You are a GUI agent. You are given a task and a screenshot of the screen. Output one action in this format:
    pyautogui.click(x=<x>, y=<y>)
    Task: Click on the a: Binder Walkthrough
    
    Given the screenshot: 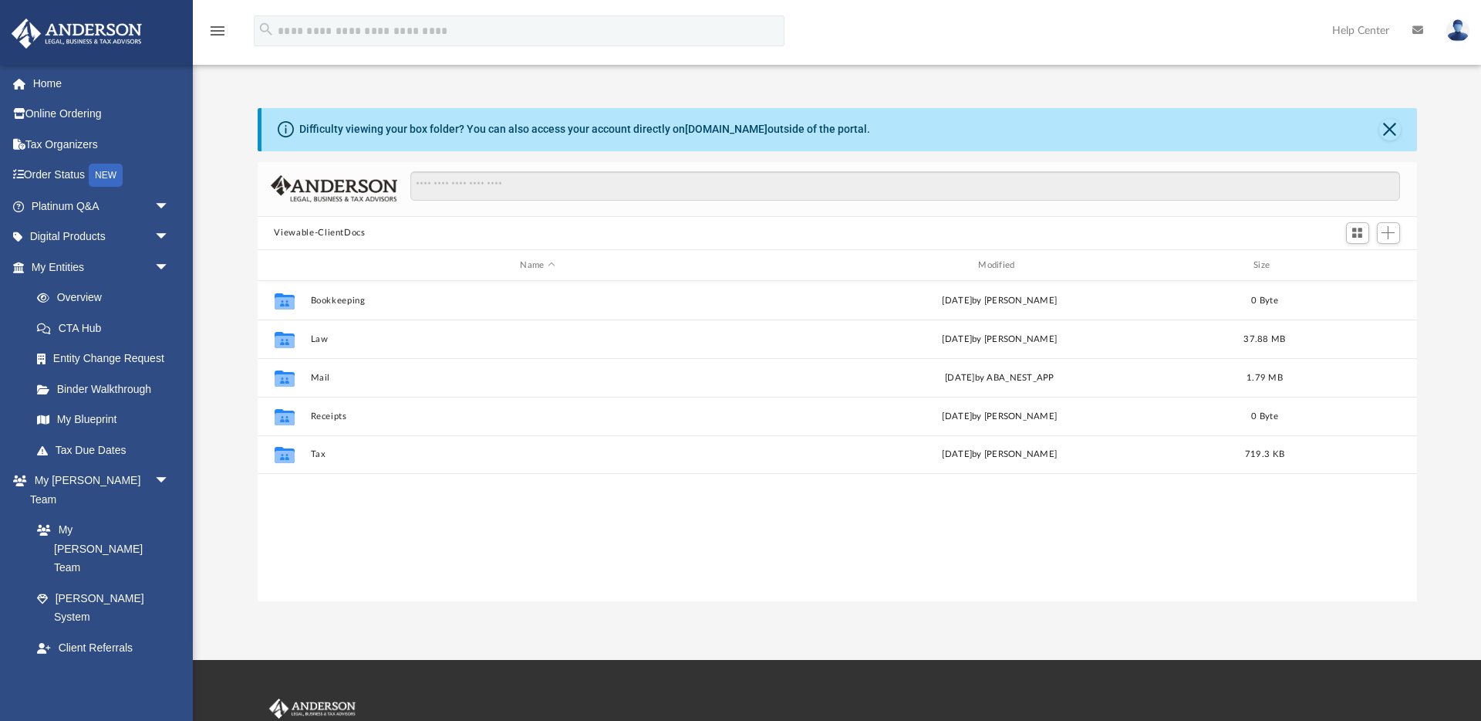 What is the action you would take?
    pyautogui.click(x=107, y=389)
    